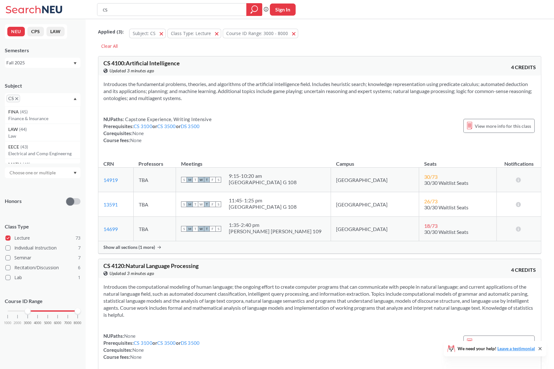  I want to click on span: 8000, so click(78, 323).